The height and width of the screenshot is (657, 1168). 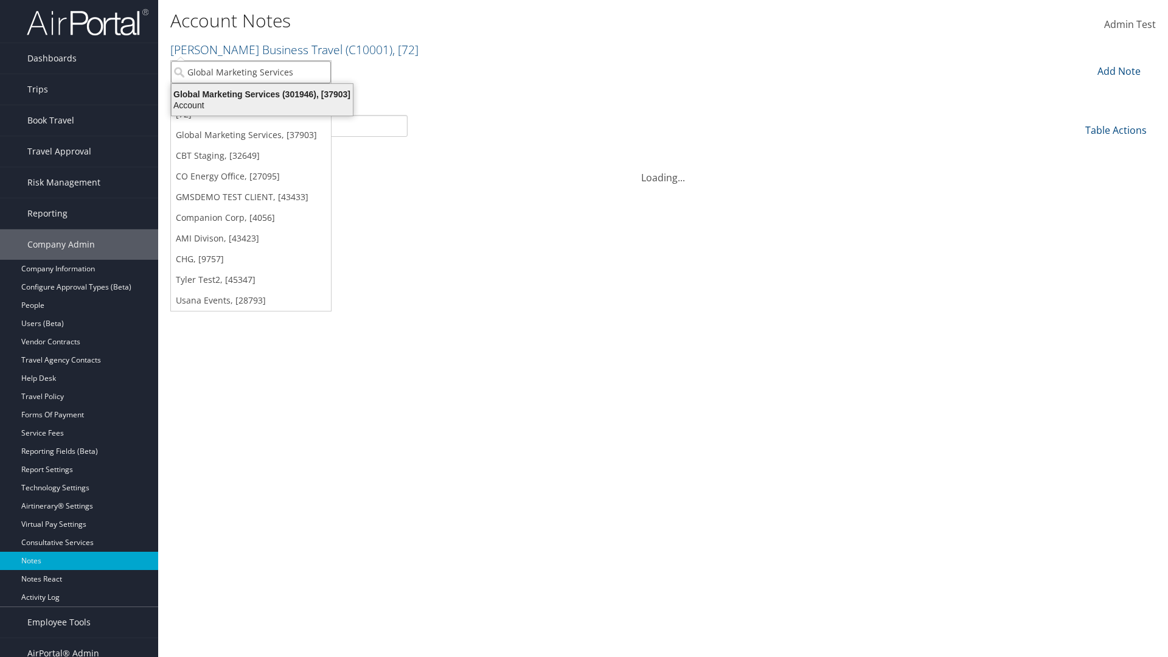 I want to click on a: Global Marketing Services, [37903], so click(x=251, y=135).